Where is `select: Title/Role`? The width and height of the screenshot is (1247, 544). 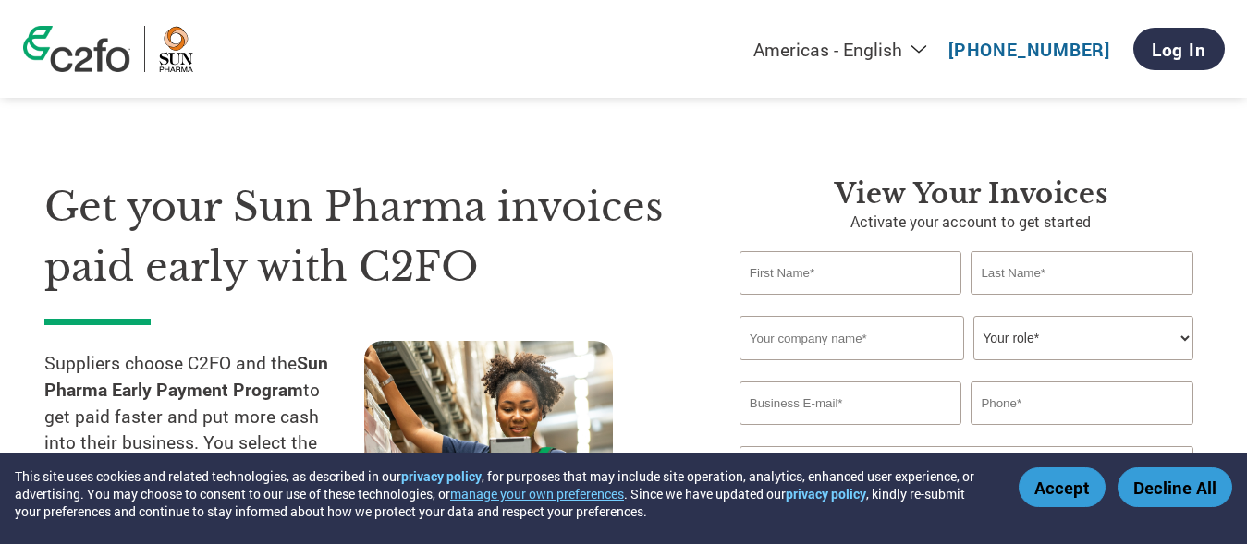
select: Title/Role is located at coordinates (1083, 338).